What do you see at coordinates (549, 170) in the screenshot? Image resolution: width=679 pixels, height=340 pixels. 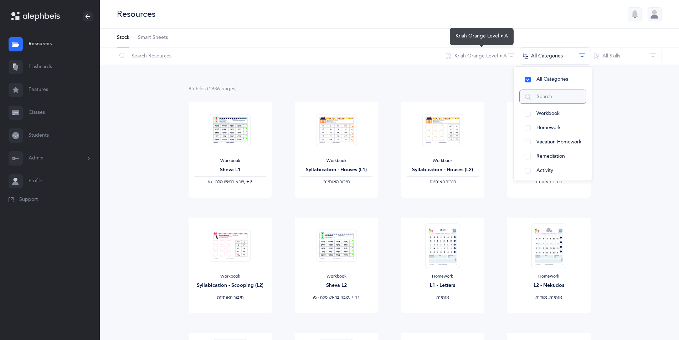 I see `div: Syllabication - Scooping (L1)` at bounding box center [549, 170].